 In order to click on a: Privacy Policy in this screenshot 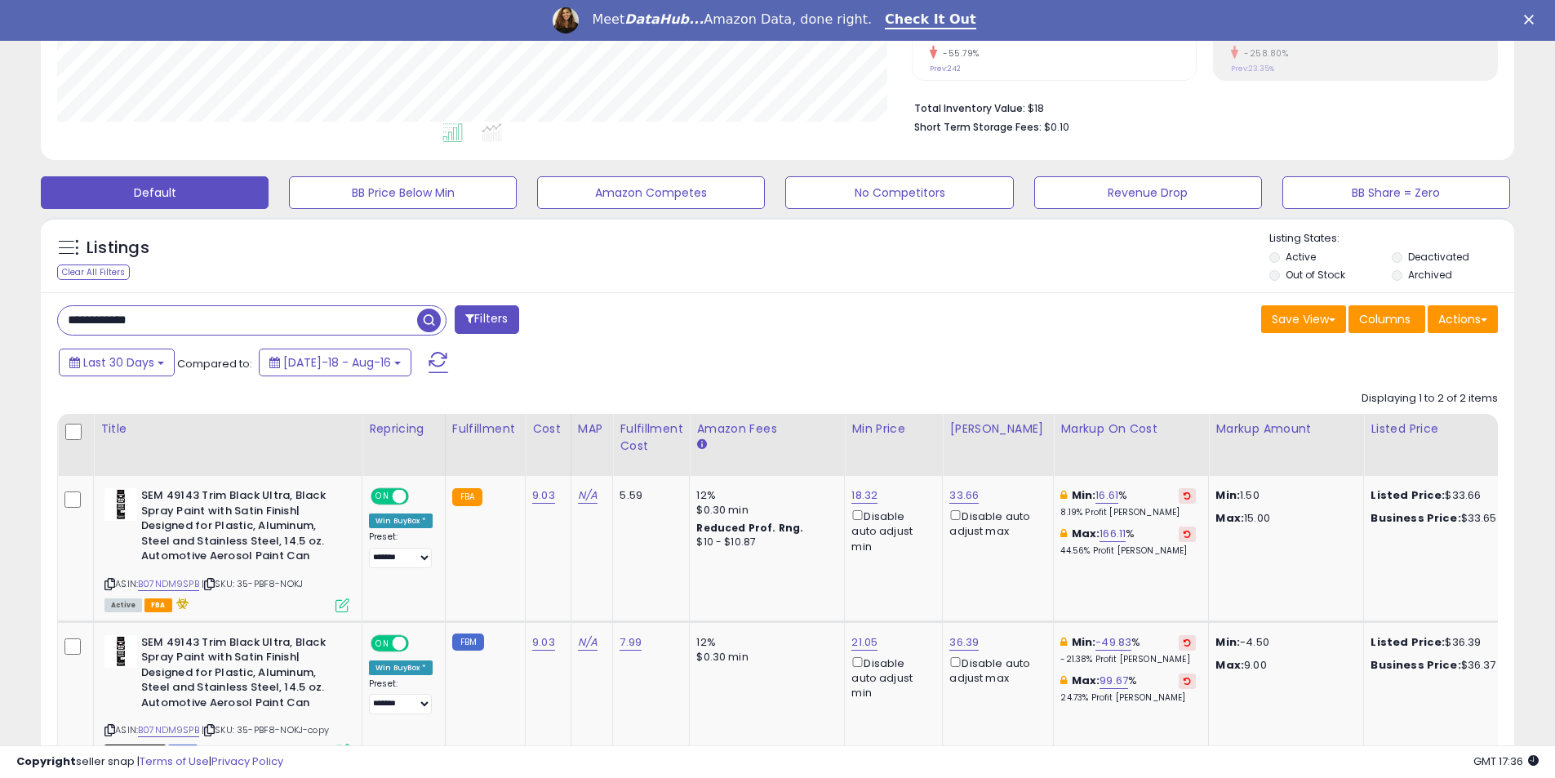, I will do `click(247, 761)`.